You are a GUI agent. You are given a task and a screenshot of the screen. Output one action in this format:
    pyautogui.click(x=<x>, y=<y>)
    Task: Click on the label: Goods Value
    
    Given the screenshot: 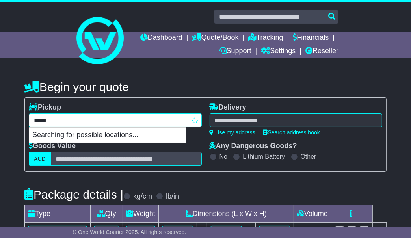 What is the action you would take?
    pyautogui.click(x=52, y=146)
    